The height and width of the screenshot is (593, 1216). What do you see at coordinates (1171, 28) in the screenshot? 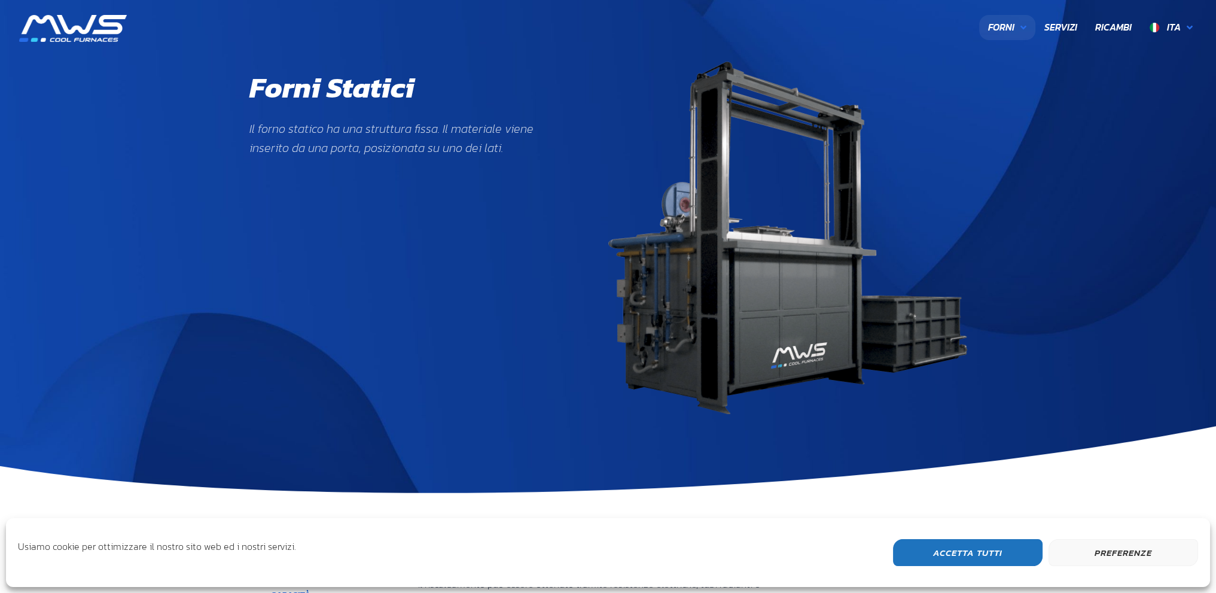
I see `a: Ita` at bounding box center [1171, 28].